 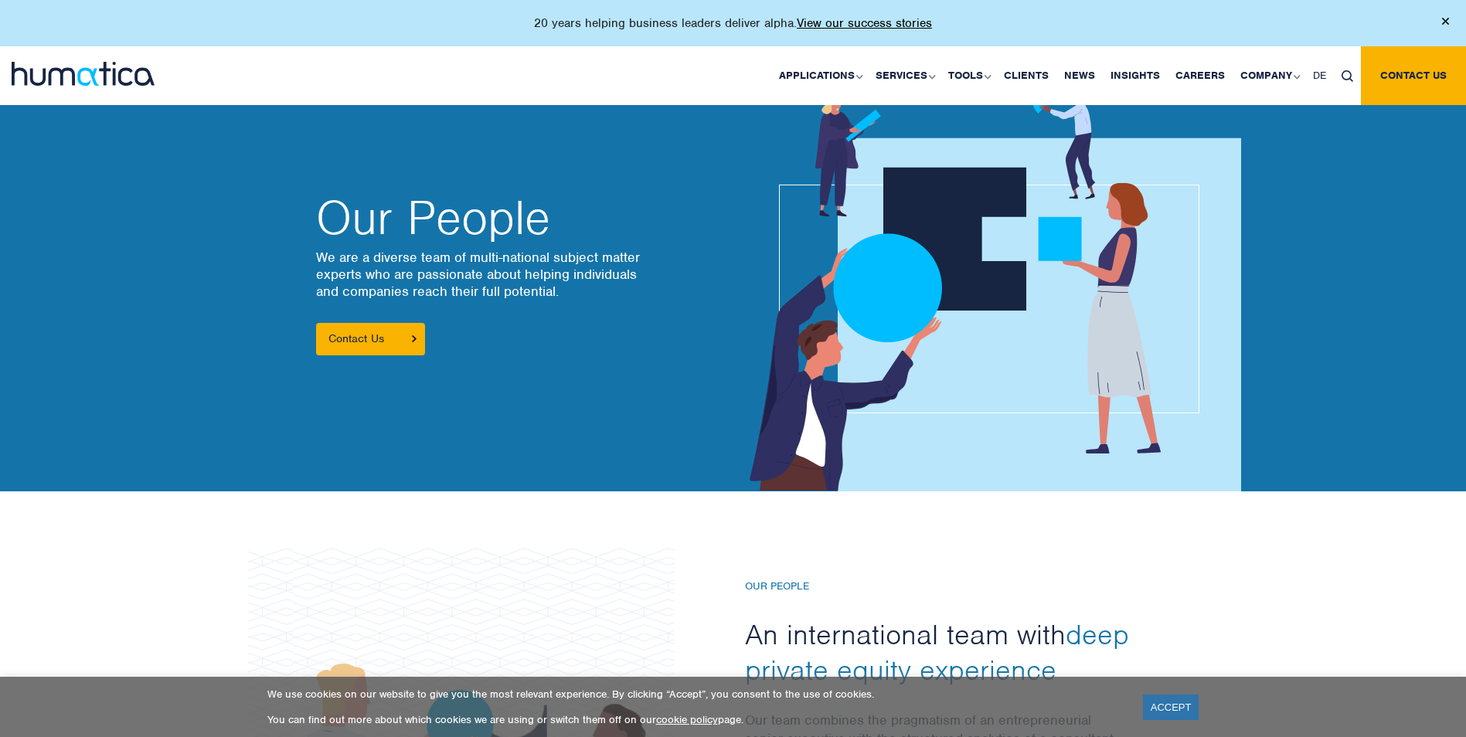 What do you see at coordinates (1135, 76) in the screenshot?
I see `a: Insights` at bounding box center [1135, 76].